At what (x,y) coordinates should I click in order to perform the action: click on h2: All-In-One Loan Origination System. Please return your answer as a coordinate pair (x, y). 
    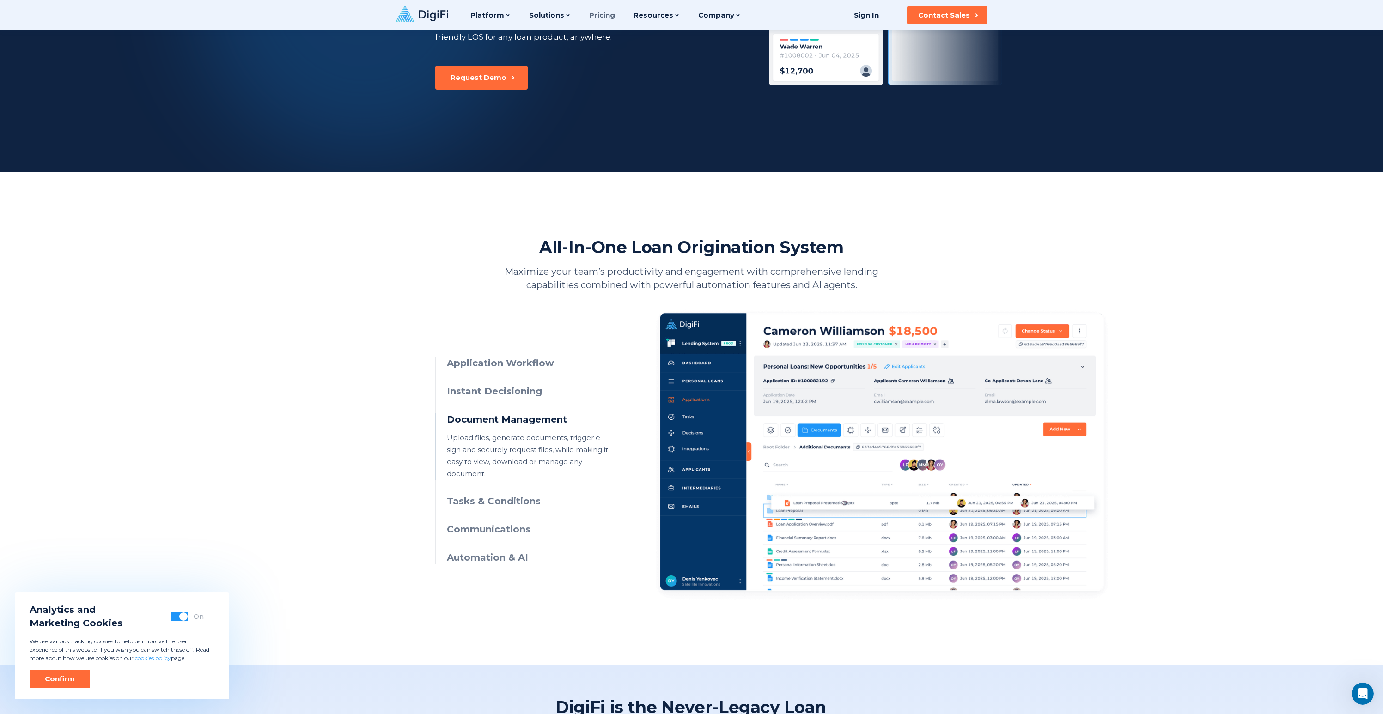
    Looking at the image, I should click on (691, 247).